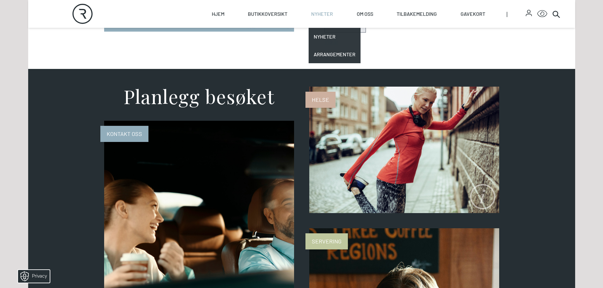 The width and height of the screenshot is (603, 288). Describe the element at coordinates (334, 54) in the screenshot. I see `a: Arrangementer` at that location.